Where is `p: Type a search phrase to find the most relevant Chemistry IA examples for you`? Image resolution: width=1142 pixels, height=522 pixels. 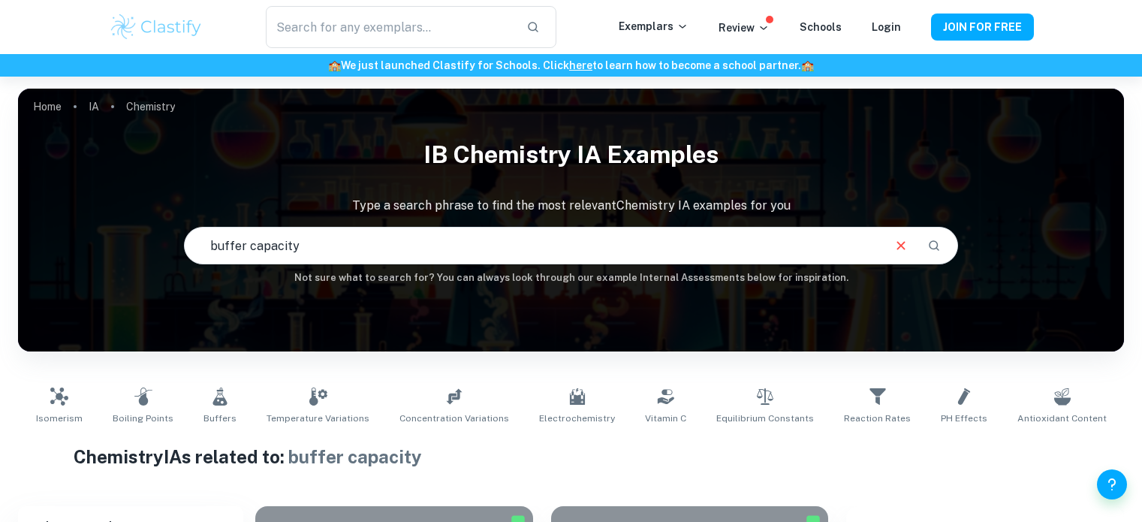 p: Type a search phrase to find the most relevant Chemistry IA examples for you is located at coordinates (571, 206).